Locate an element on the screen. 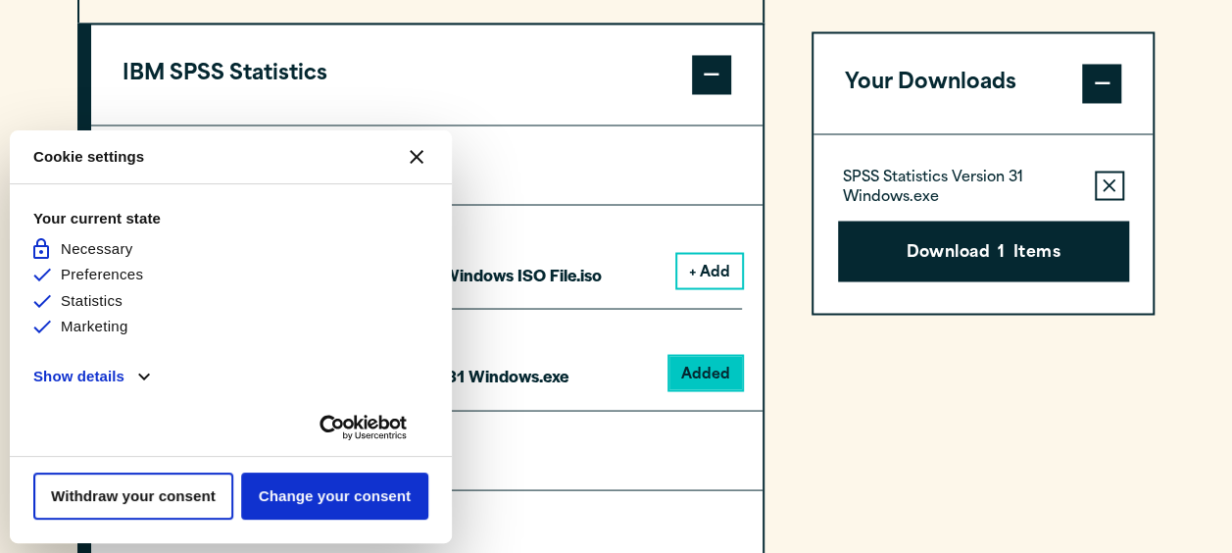 The image size is (1232, 553). button: Added is located at coordinates (706, 373).